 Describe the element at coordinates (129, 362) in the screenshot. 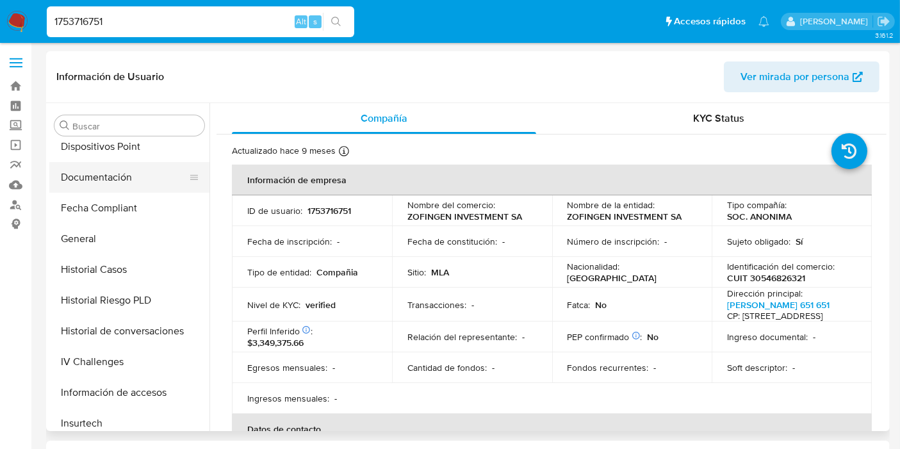

I see `button: IV Challenges` at that location.